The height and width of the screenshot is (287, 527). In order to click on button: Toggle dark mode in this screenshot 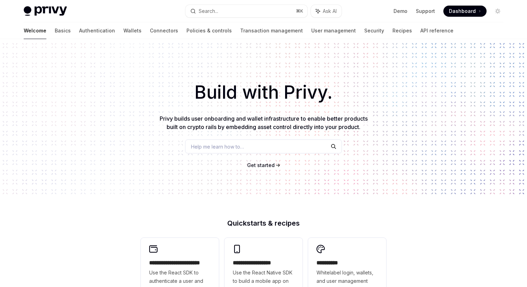, I will do `click(498, 11)`.